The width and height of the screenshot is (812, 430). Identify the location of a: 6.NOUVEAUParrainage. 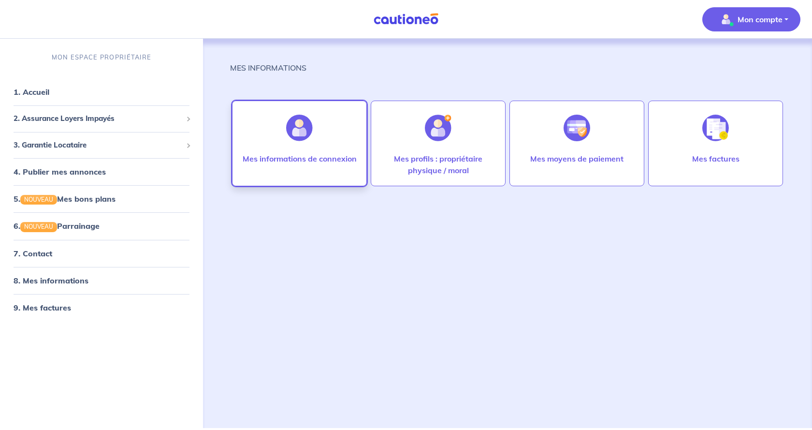
(57, 226).